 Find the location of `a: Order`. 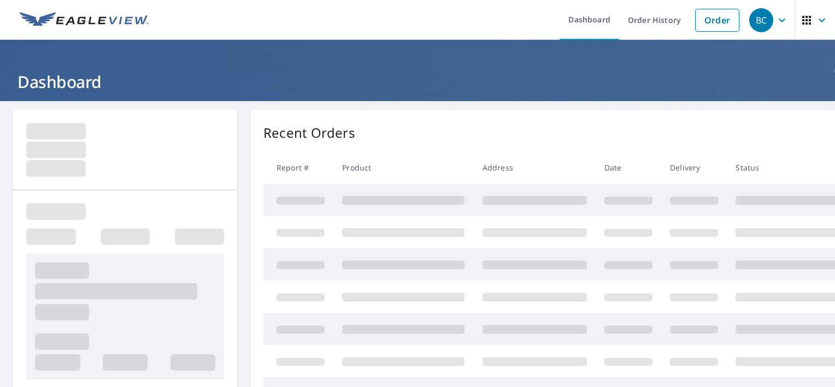

a: Order is located at coordinates (717, 20).